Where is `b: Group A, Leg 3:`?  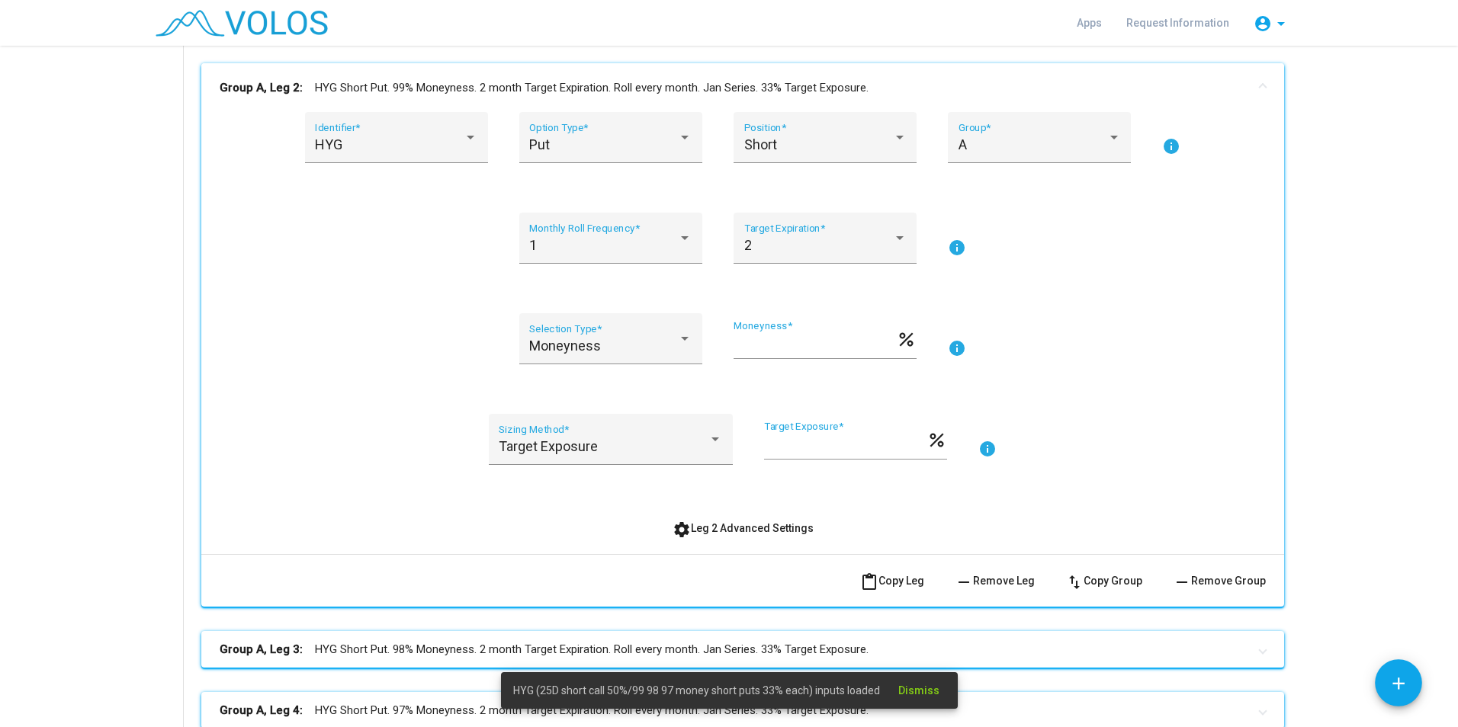 b: Group A, Leg 3: is located at coordinates (261, 650).